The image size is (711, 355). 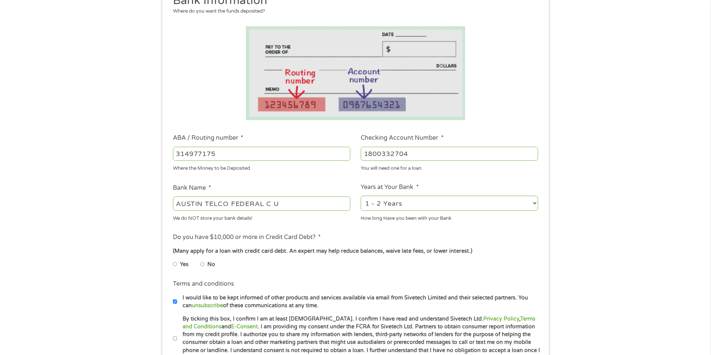 What do you see at coordinates (192, 188) in the screenshot?
I see `label: Bank Name` at bounding box center [192, 188].